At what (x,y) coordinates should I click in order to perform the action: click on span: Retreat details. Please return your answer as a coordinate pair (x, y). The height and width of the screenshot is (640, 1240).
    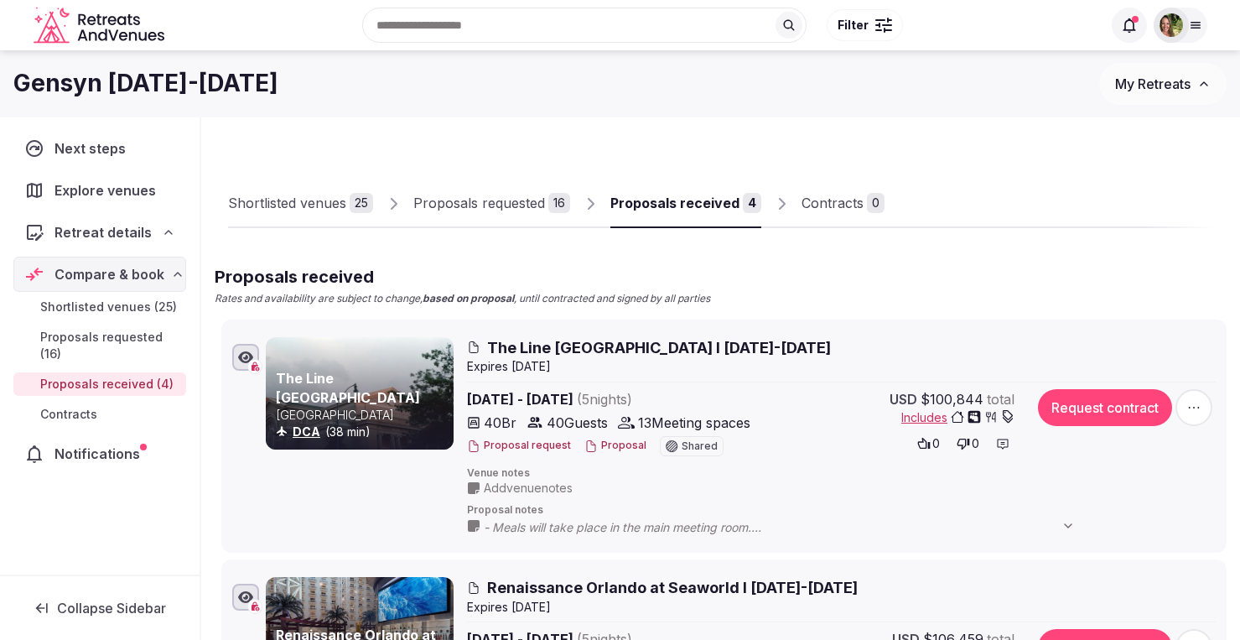
    Looking at the image, I should click on (103, 232).